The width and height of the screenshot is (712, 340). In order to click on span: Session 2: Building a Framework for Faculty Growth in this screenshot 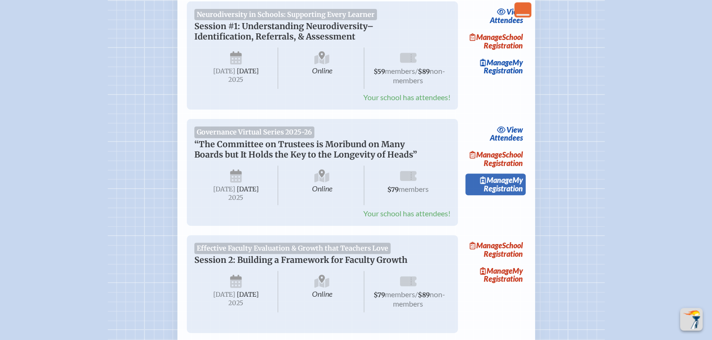, I will do `click(301, 260)`.